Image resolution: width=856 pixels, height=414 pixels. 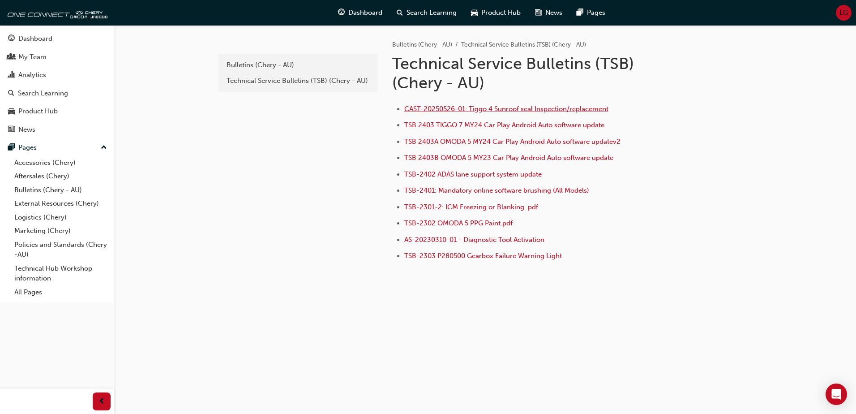 I want to click on button: LG, so click(x=843, y=13).